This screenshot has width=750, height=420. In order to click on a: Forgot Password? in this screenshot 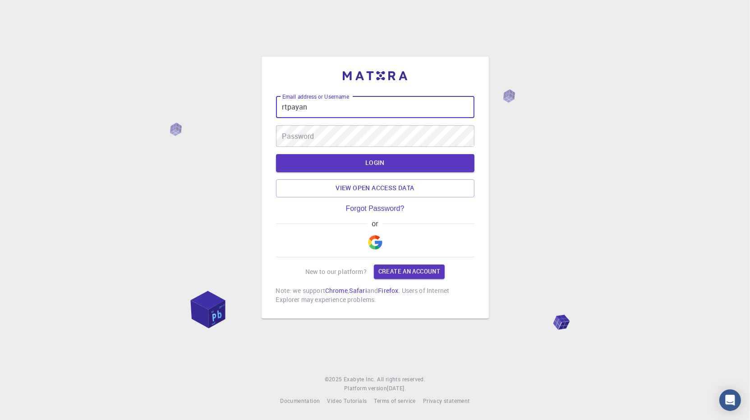, I will do `click(375, 209)`.